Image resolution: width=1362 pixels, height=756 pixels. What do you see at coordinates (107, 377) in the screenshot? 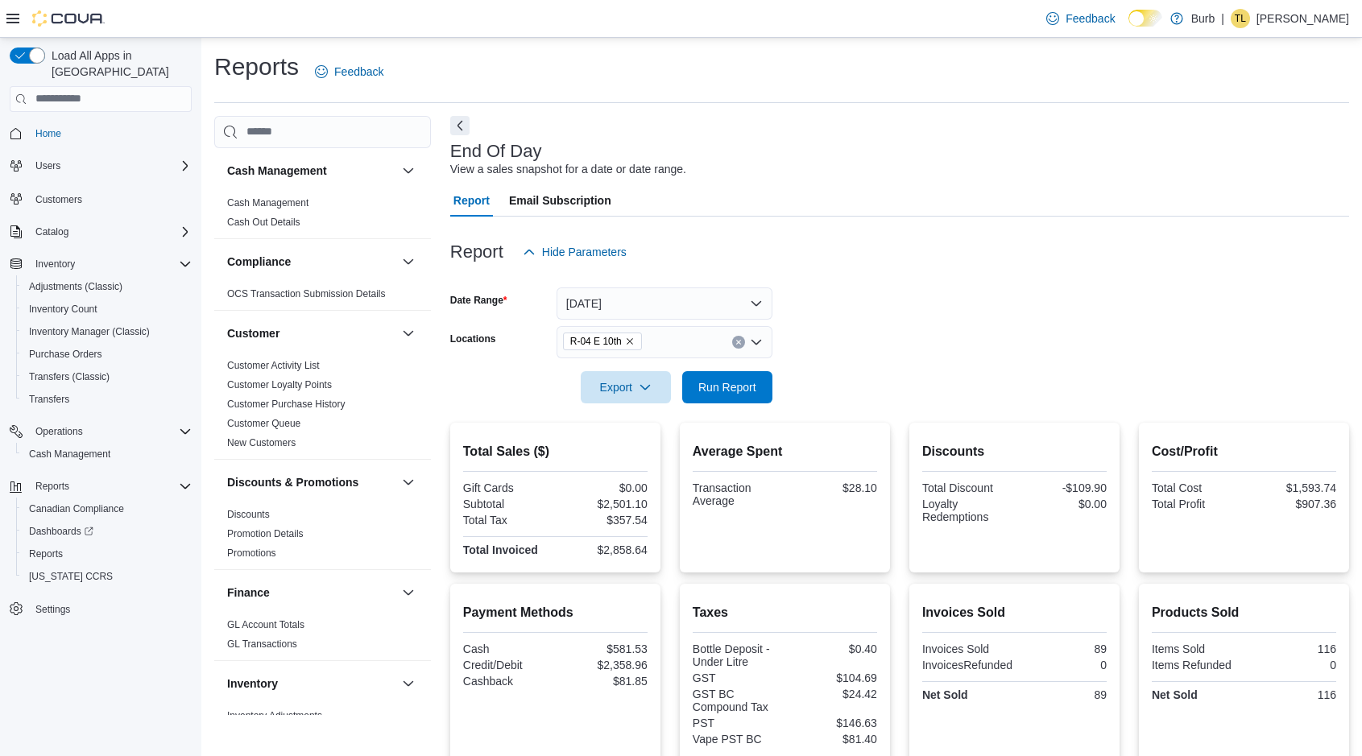
I see `span: Transfers (Classic)` at bounding box center [107, 377].